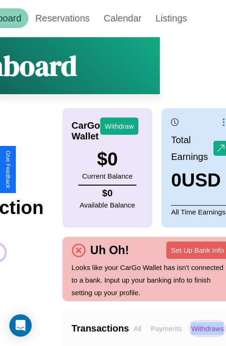  Describe the element at coordinates (192, 148) in the screenshot. I see `p: Total Earnings` at that location.